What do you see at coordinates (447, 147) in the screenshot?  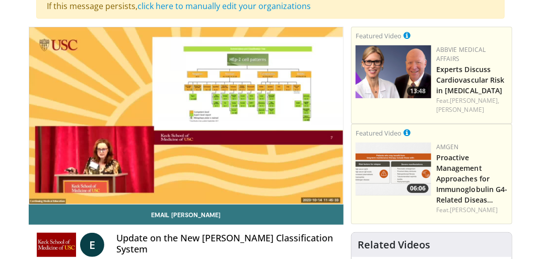 I see `a: Amgen` at bounding box center [447, 147].